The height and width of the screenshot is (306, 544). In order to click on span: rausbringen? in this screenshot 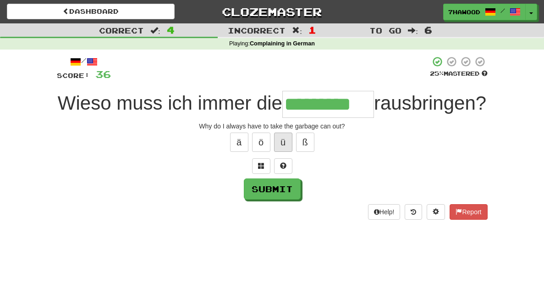, I will do `click(430, 103)`.